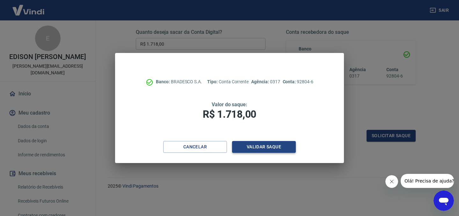 This screenshot has width=459, height=216. Describe the element at coordinates (195, 147) in the screenshot. I see `button: Cancelar` at that location.